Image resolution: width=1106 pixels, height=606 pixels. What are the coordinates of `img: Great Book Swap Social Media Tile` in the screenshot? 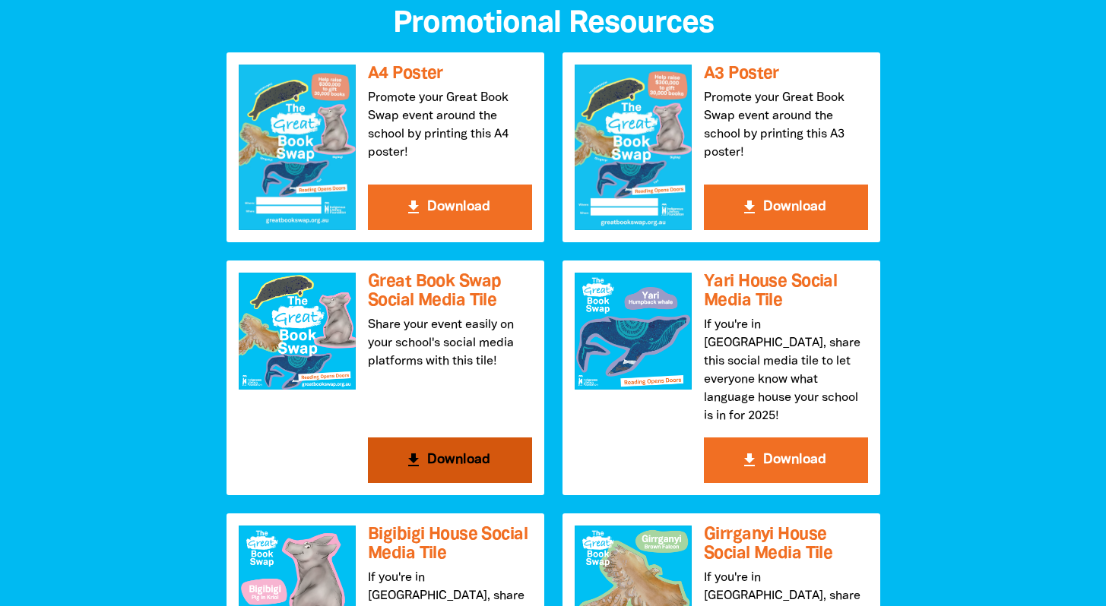 It's located at (297, 331).